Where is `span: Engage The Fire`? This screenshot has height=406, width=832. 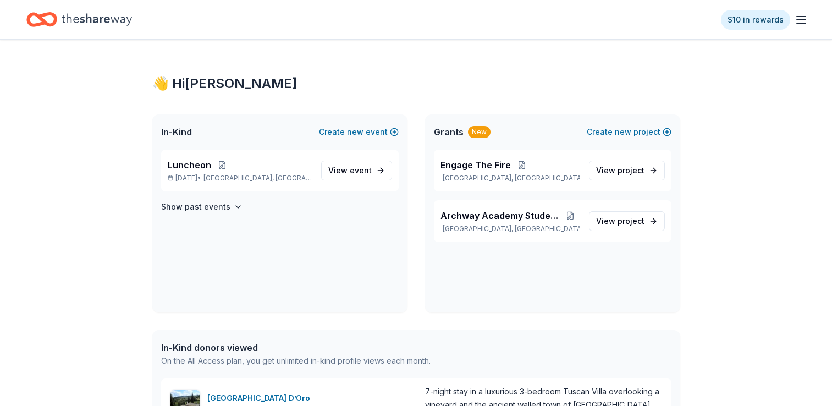 span: Engage The Fire is located at coordinates (476, 165).